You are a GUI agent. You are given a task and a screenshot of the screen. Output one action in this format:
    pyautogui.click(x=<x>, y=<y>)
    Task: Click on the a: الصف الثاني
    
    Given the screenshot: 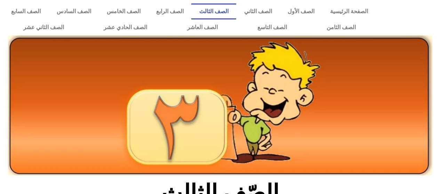 What is the action you would take?
    pyautogui.click(x=258, y=11)
    